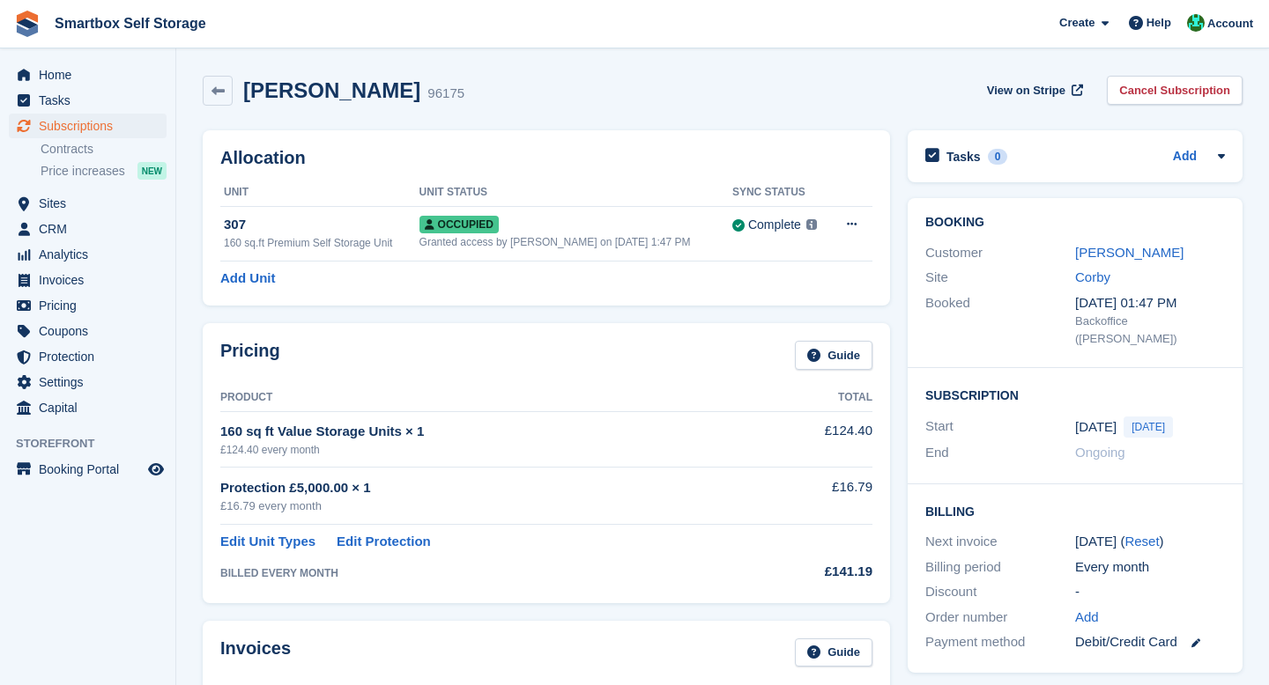 Image resolution: width=1269 pixels, height=685 pixels. Describe the element at coordinates (1158, 23) in the screenshot. I see `span: Help` at that location.